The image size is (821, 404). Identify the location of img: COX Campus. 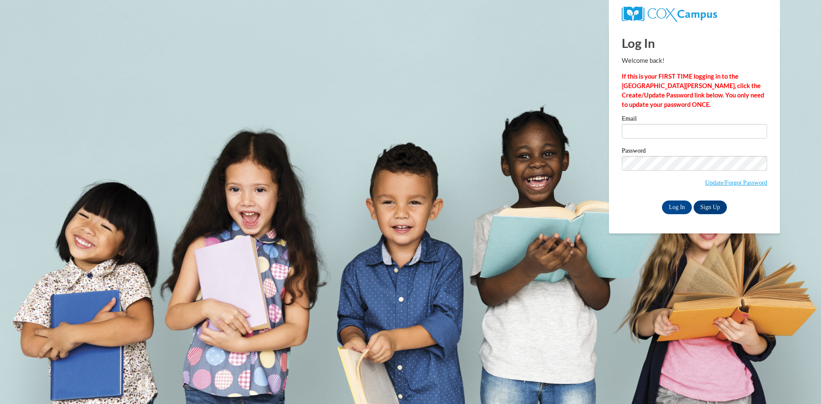
(669, 14).